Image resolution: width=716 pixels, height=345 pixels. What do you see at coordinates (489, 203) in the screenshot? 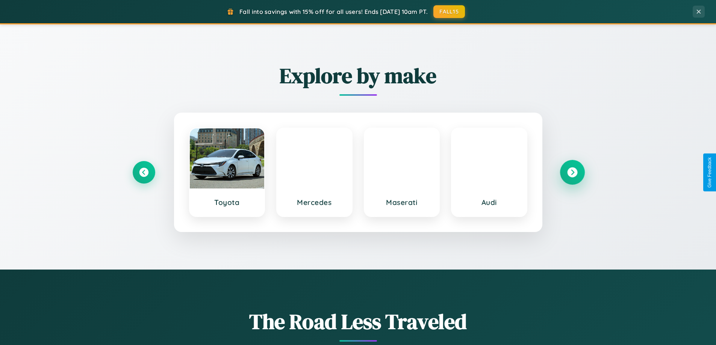
I see `h3: Audi` at bounding box center [489, 203].